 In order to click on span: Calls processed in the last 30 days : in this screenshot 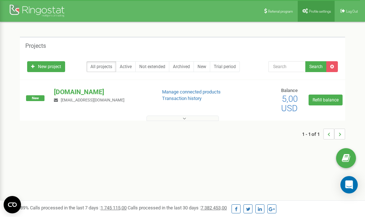, I will do `click(177, 207)`.